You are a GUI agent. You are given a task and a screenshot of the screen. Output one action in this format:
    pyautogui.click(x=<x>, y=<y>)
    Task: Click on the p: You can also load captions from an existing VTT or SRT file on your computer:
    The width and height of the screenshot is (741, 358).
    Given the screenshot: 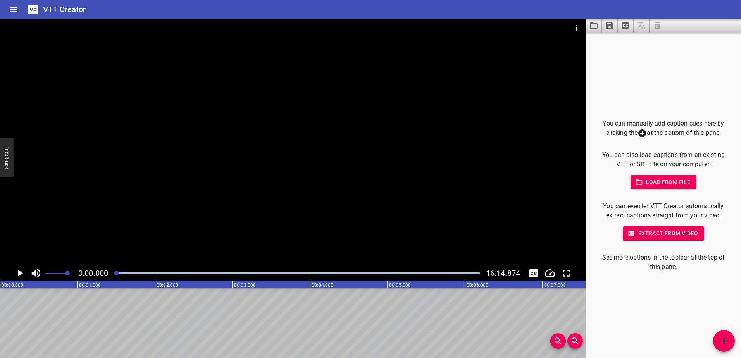 What is the action you would take?
    pyautogui.click(x=664, y=160)
    